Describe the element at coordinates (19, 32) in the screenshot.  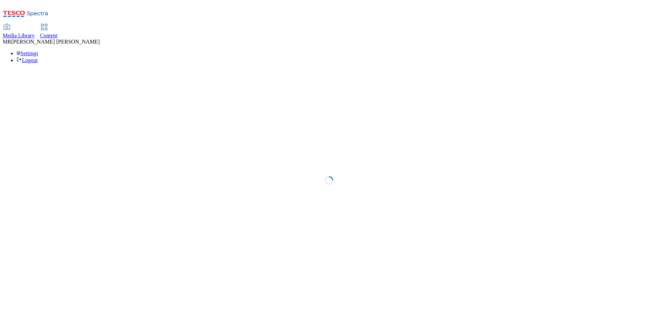
I see `a: Media Library` at that location.